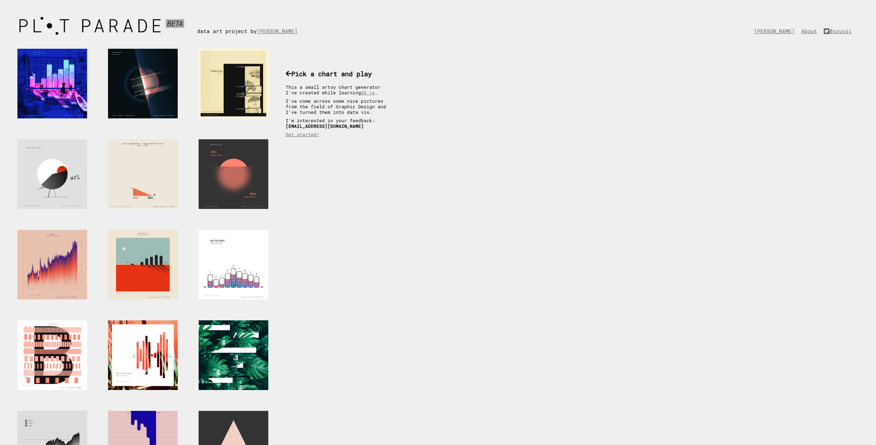 The width and height of the screenshot is (876, 445). What do you see at coordinates (811, 31) in the screenshot?
I see `a: About` at bounding box center [811, 31].